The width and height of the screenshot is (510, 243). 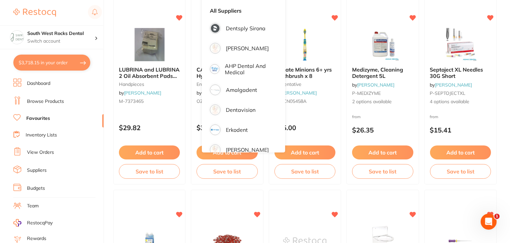 What do you see at coordinates (17, 37) in the screenshot?
I see `img: South West Rocks Dental` at bounding box center [17, 37].